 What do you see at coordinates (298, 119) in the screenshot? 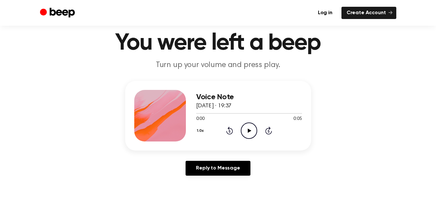
I see `span: 0:05` at bounding box center [298, 119].